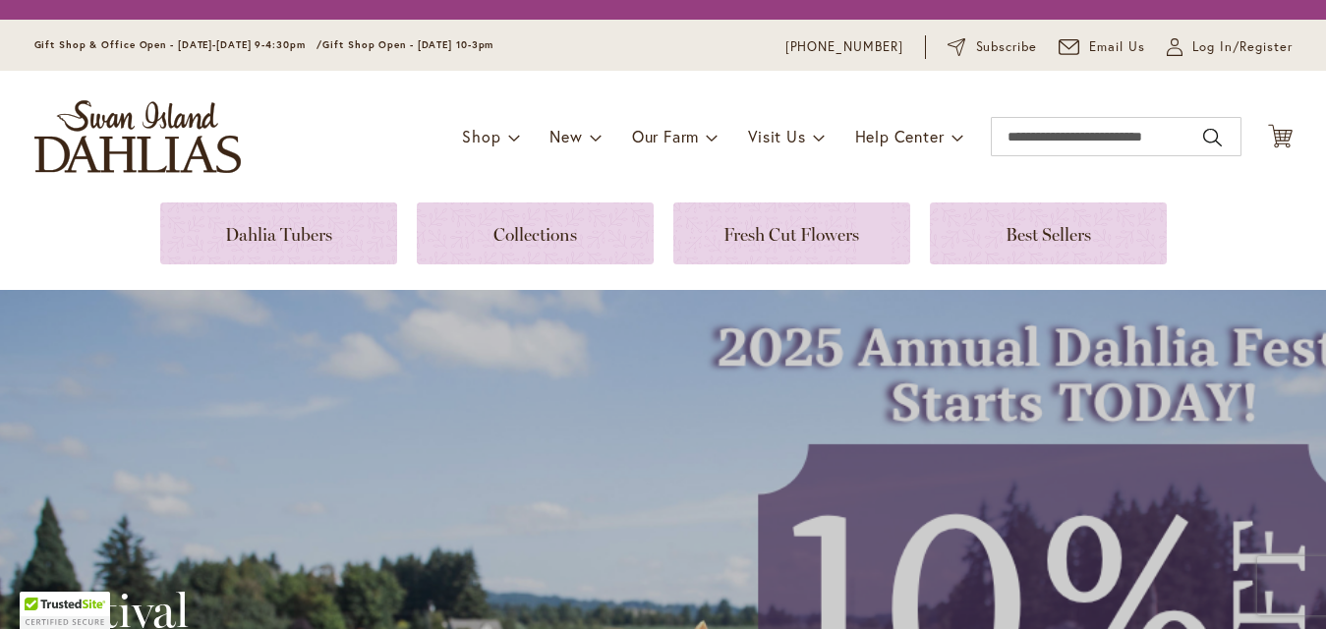 This screenshot has width=1326, height=629. I want to click on span: New, so click(565, 136).